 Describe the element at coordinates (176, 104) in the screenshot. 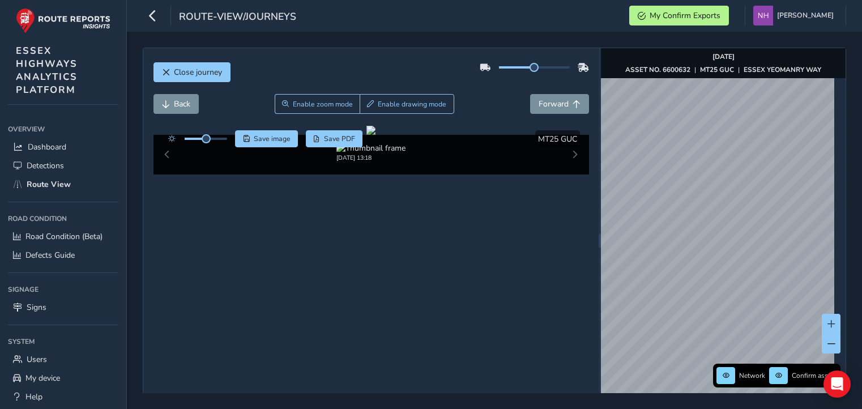

I see `button: Back` at that location.